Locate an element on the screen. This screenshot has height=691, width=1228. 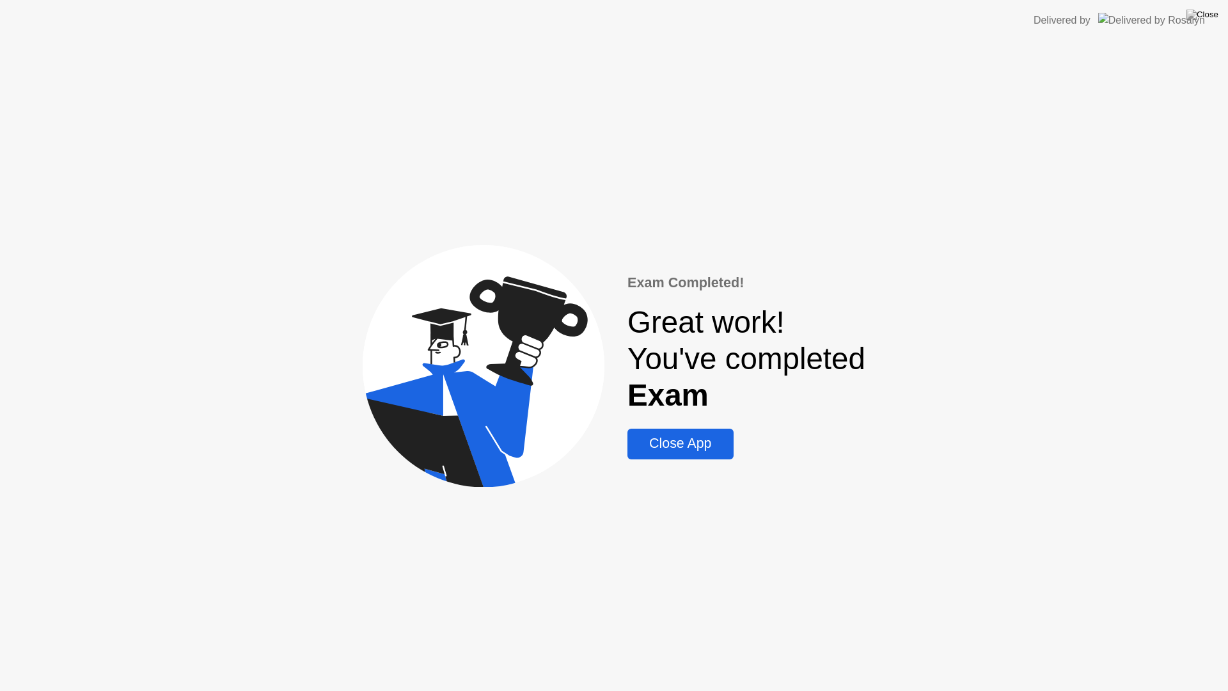
img: Delivered by Rosalyn is located at coordinates (1151, 20).